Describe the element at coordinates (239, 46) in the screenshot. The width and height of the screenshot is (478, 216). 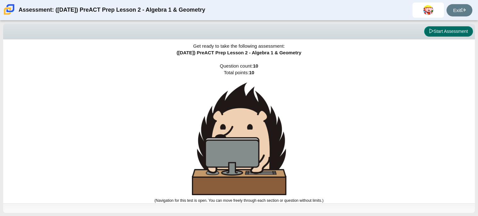
I see `span: Get ready to take the following assessment:` at that location.